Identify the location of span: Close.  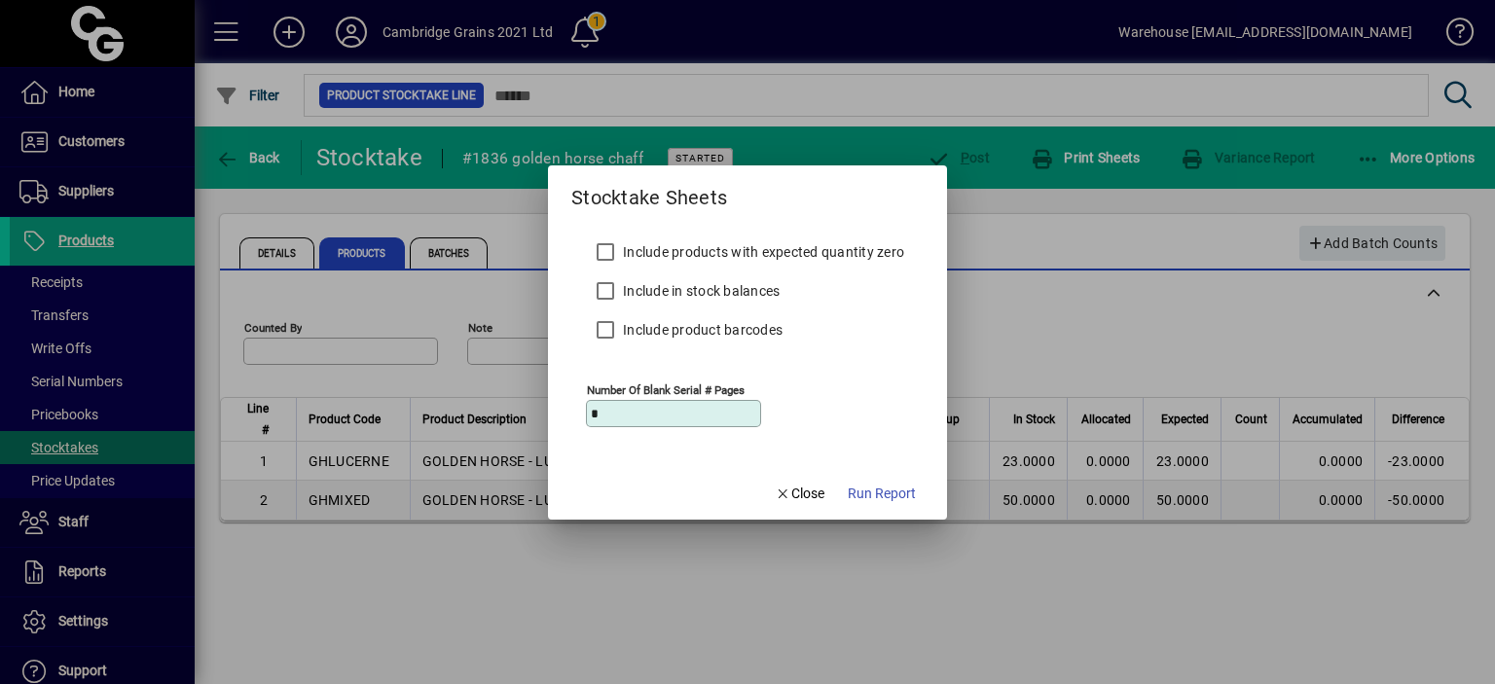
(800, 494).